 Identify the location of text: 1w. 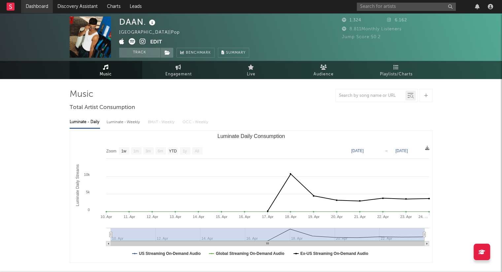
(124, 151).